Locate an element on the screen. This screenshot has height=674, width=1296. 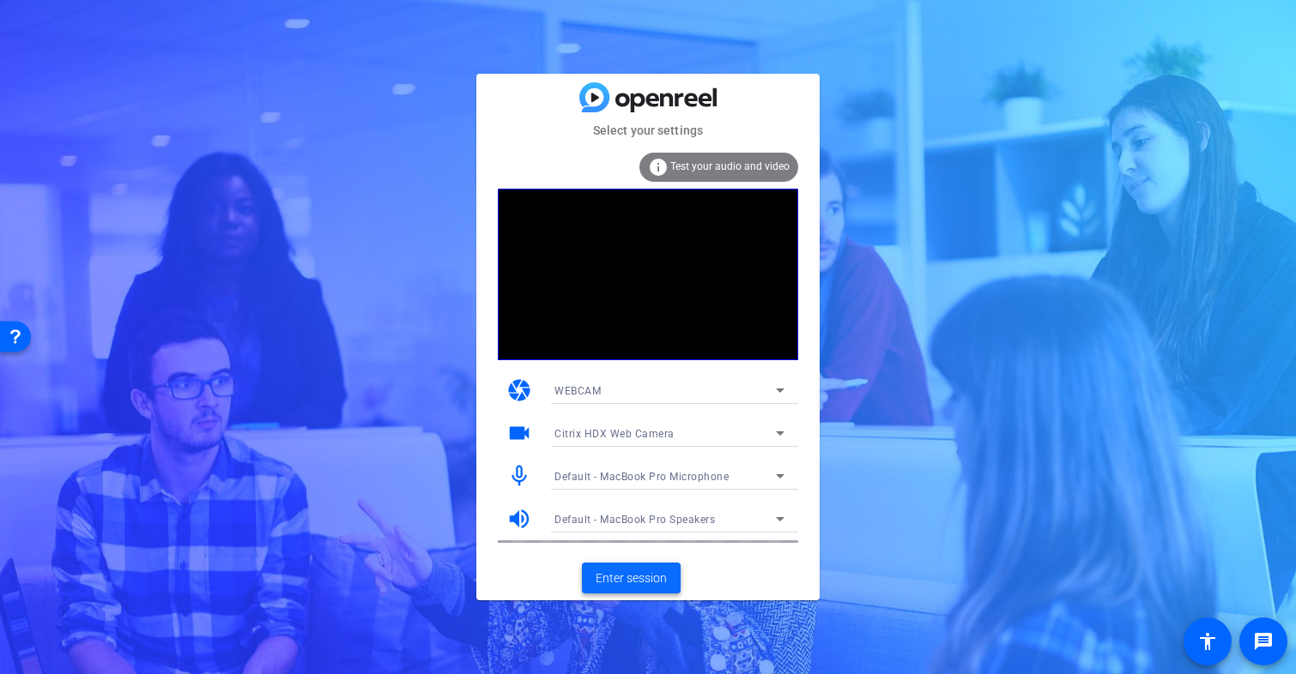
mat-icon: camera is located at coordinates (519, 390).